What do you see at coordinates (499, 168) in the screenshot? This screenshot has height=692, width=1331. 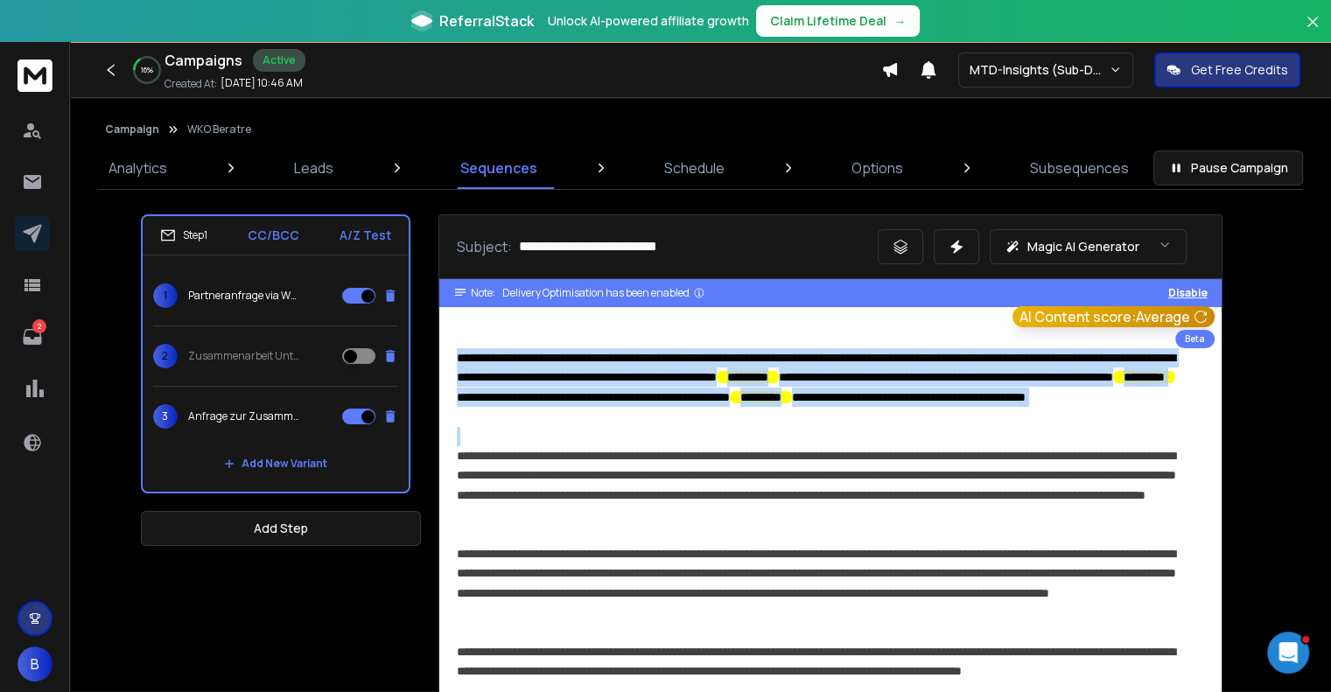 I see `a: Sequences` at bounding box center [499, 168].